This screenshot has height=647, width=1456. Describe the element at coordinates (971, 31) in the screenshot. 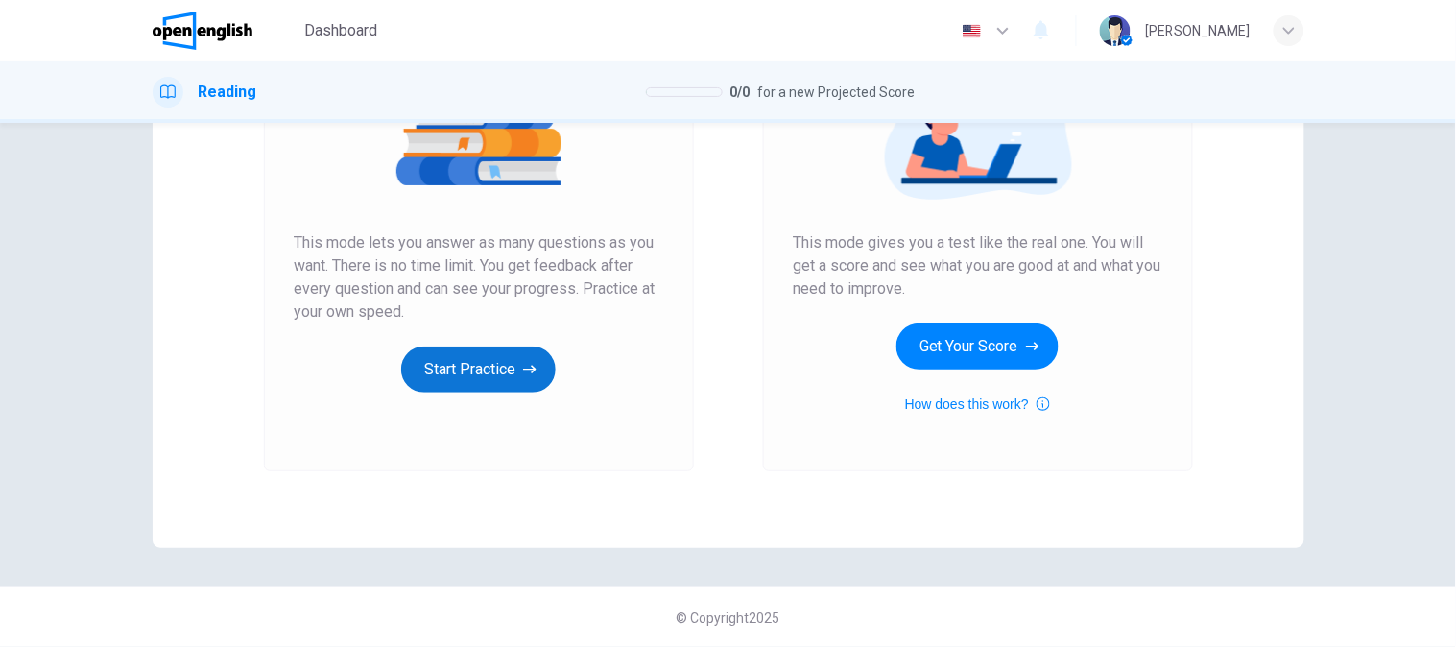

I see `img: en` at that location.